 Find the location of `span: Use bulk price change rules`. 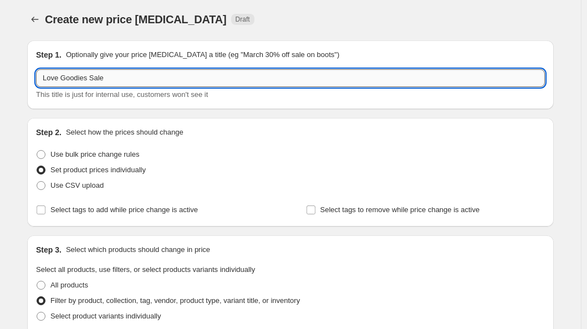

span: Use bulk price change rules is located at coordinates (95, 154).